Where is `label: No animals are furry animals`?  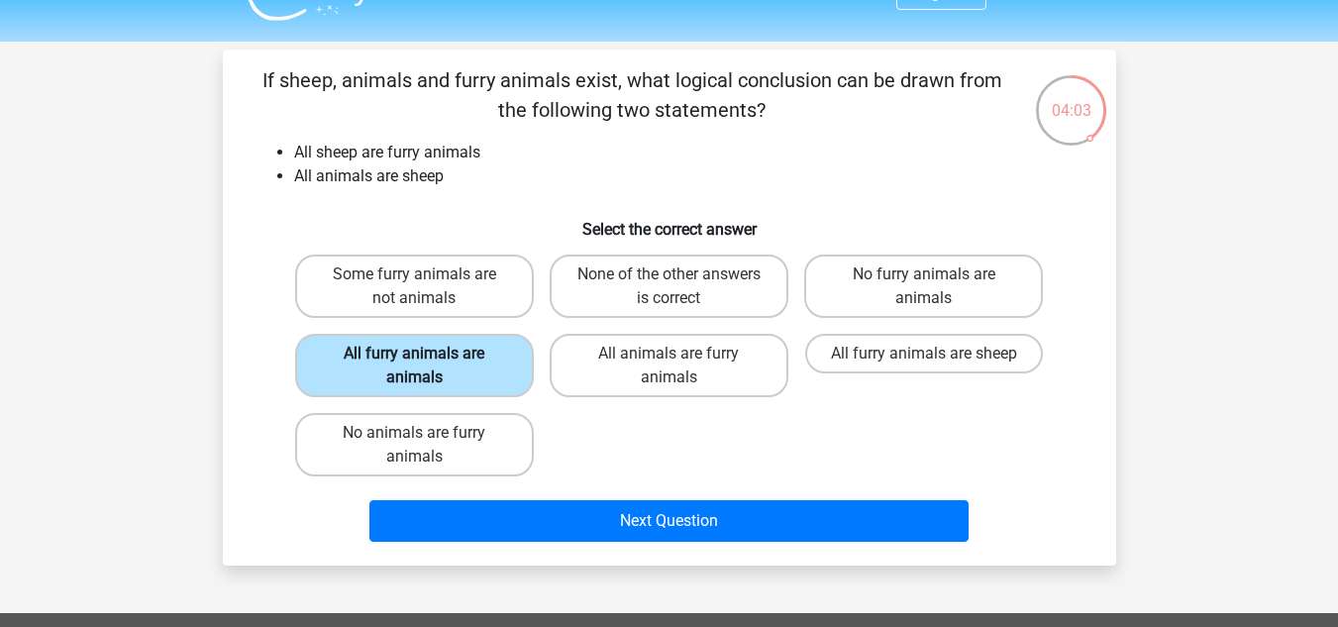 label: No animals are furry animals is located at coordinates (414, 445).